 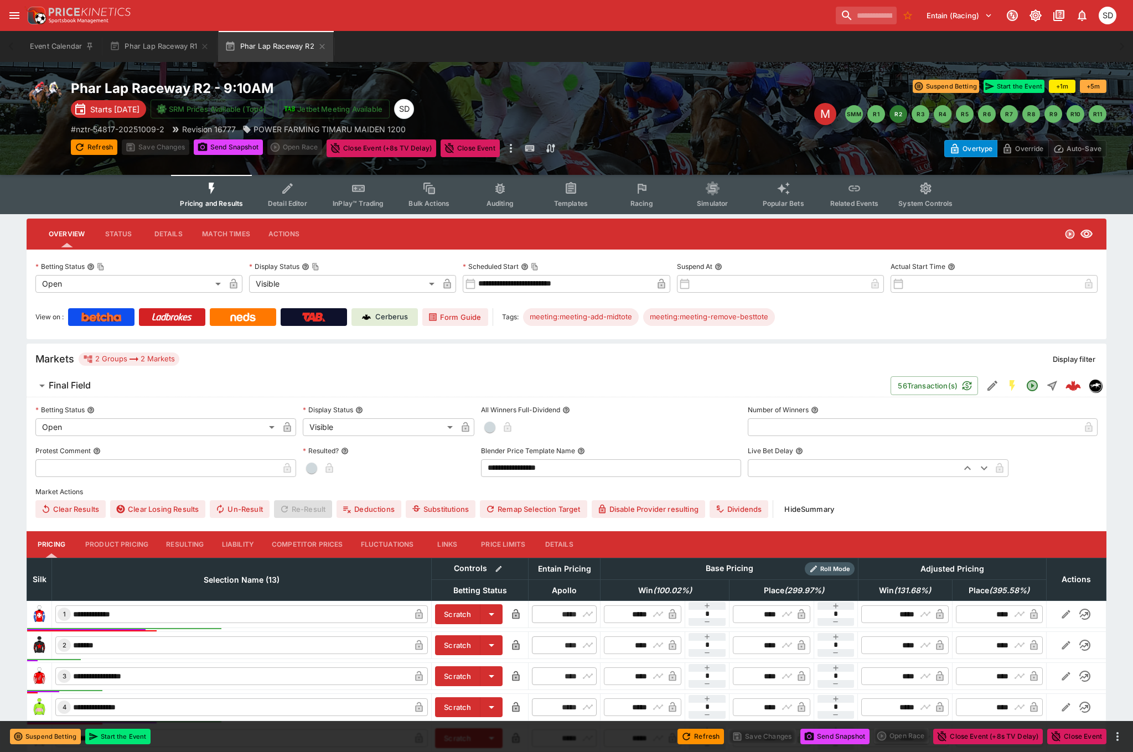 What do you see at coordinates (1076, 579) in the screenshot?
I see `th: Actions` at bounding box center [1076, 579].